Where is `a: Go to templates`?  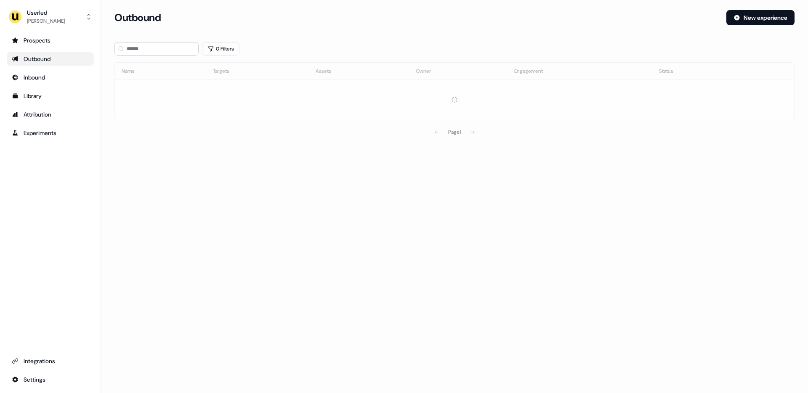
a: Go to templates is located at coordinates (50, 96).